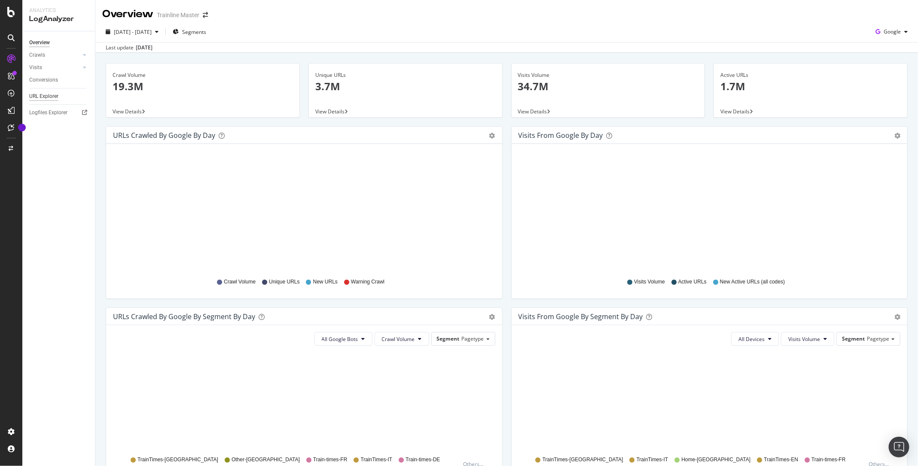  What do you see at coordinates (368, 282) in the screenshot?
I see `span: Warning Crawl` at bounding box center [368, 282].